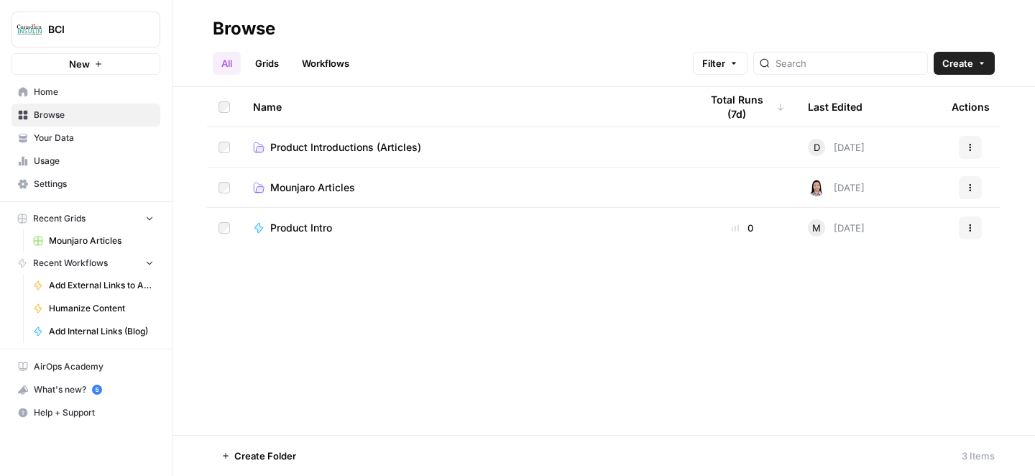  Describe the element at coordinates (346, 147) in the screenshot. I see `span: Product Introductions (Articles)` at that location.